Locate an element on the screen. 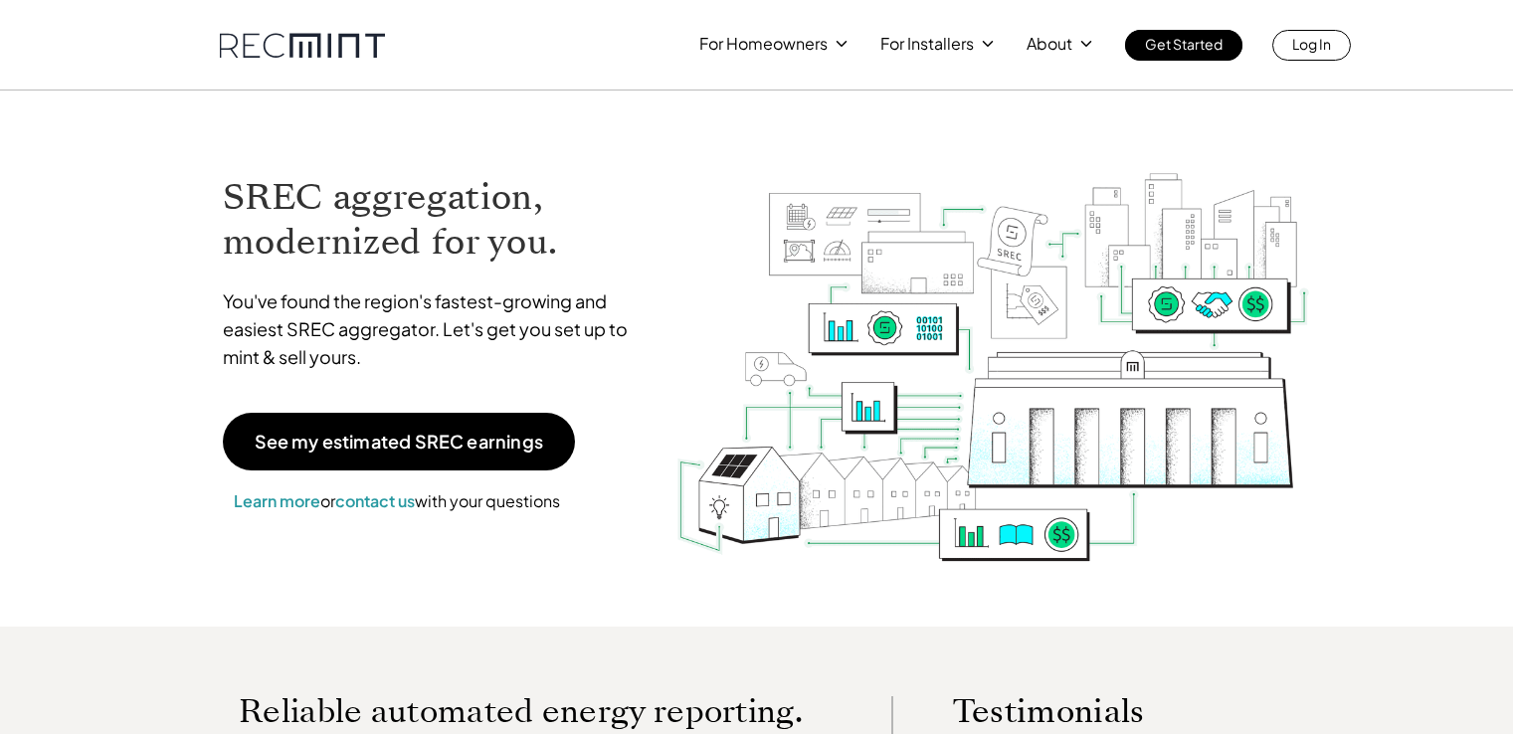 The width and height of the screenshot is (1513, 734). a: contact us is located at coordinates (375, 500).